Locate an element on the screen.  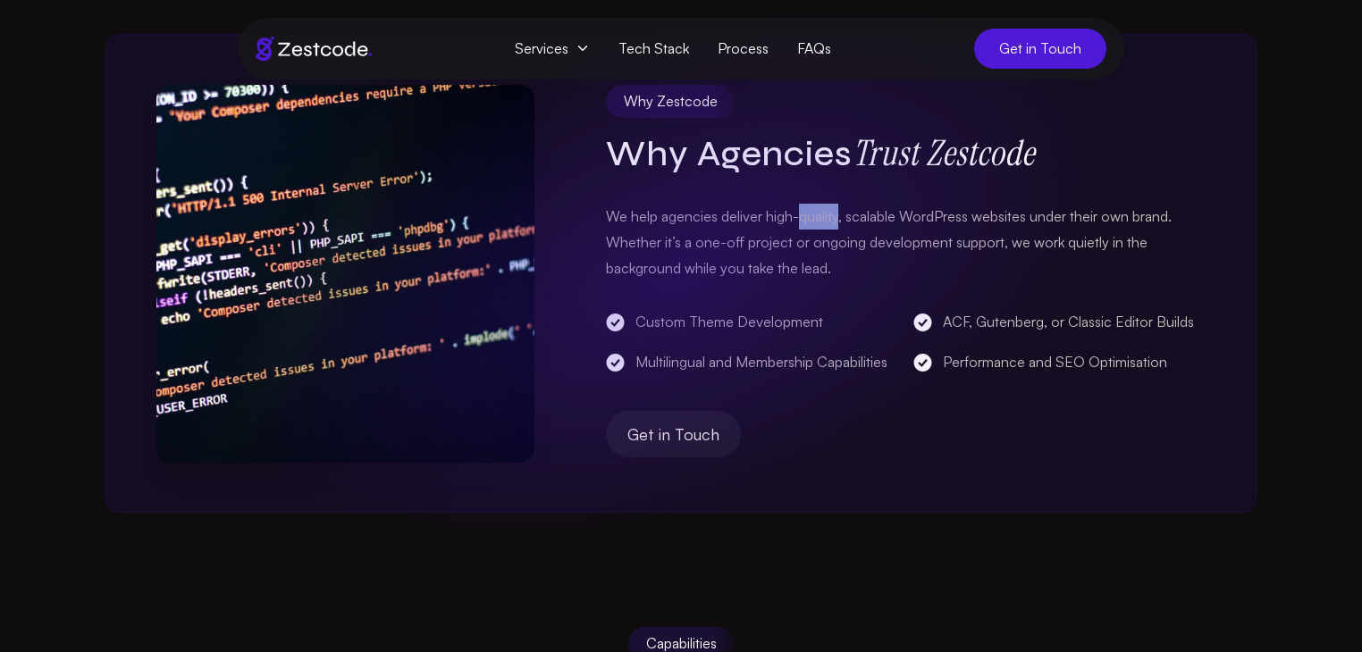
div: Why Zestcode is located at coordinates (670, 101).